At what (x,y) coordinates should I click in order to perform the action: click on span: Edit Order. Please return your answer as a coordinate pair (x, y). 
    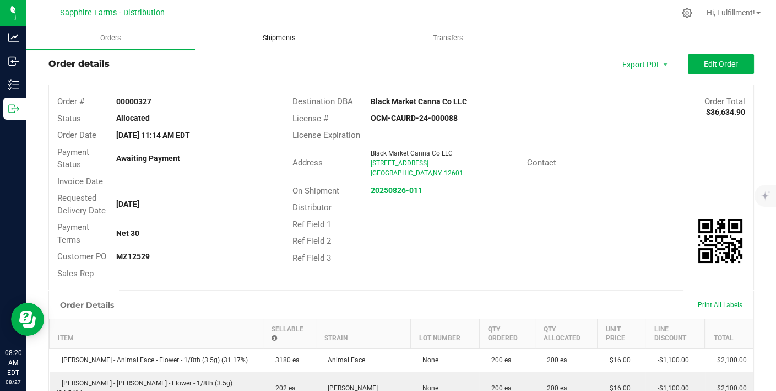
    Looking at the image, I should click on (721, 64).